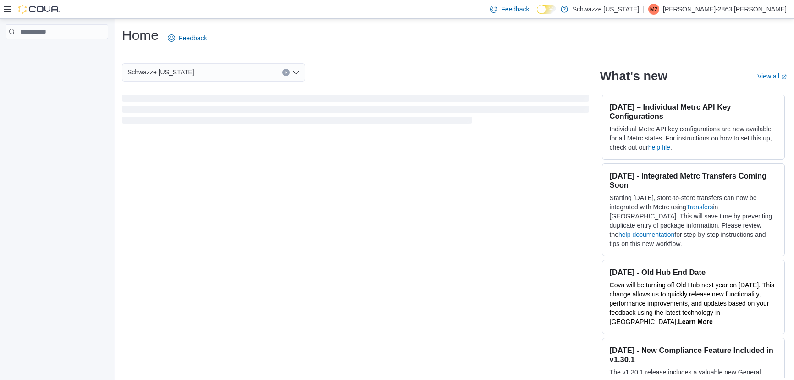  I want to click on span: M2, so click(654, 9).